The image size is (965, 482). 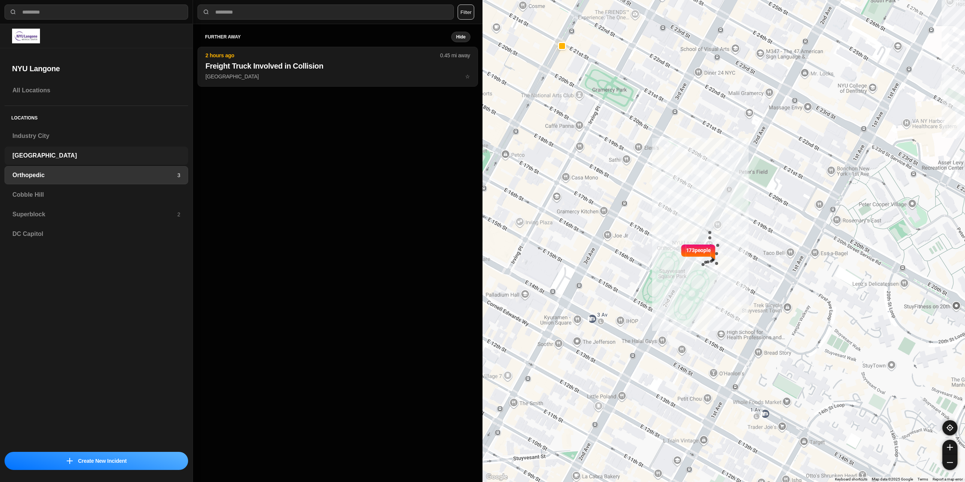 I want to click on p: 173 people, so click(x=699, y=255).